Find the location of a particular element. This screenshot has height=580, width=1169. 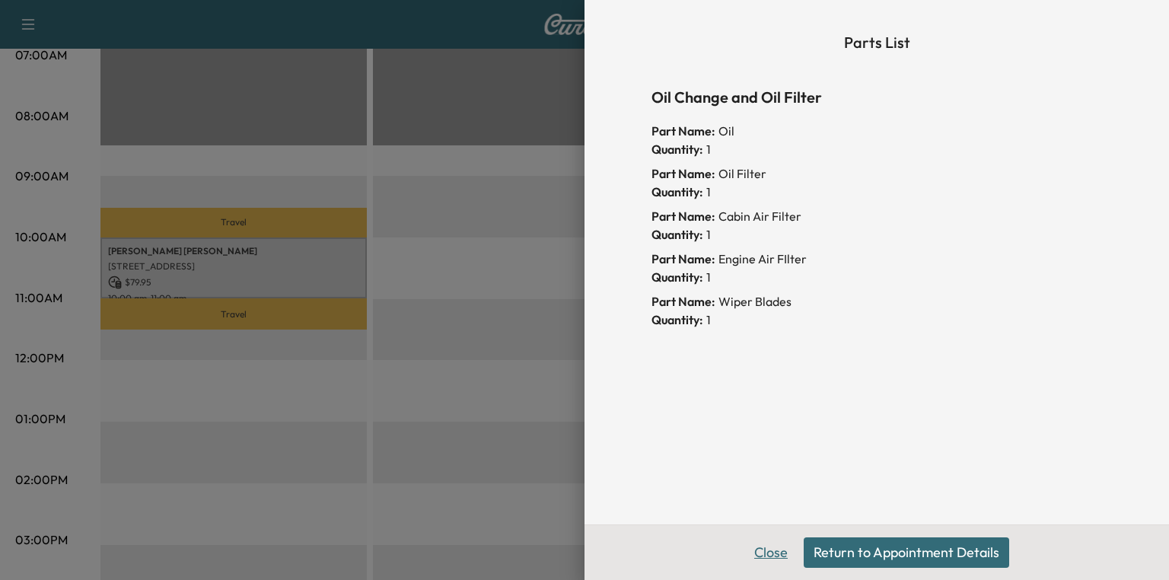

h6: Oil Change and Oil Filter is located at coordinates (877, 97).